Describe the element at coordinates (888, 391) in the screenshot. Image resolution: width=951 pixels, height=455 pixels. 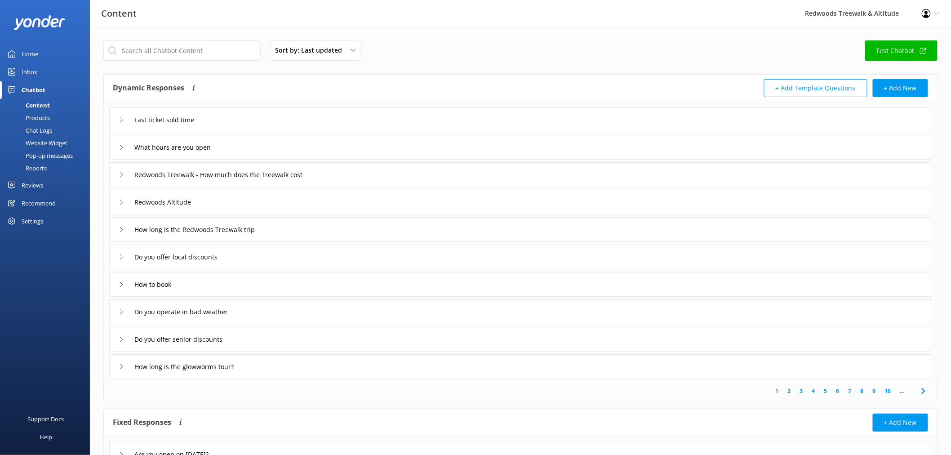
I see `a: 10` at that location.